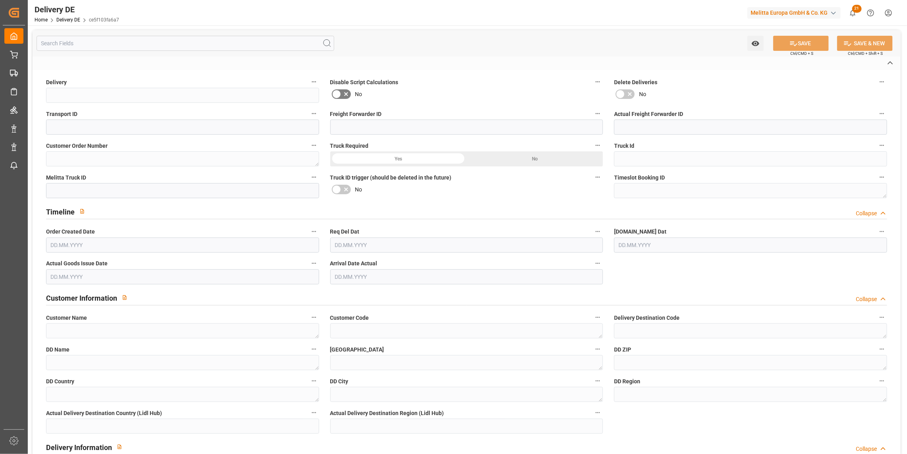 This screenshot has width=907, height=454. Describe the element at coordinates (598, 317) in the screenshot. I see `button: Customer Code` at that location.